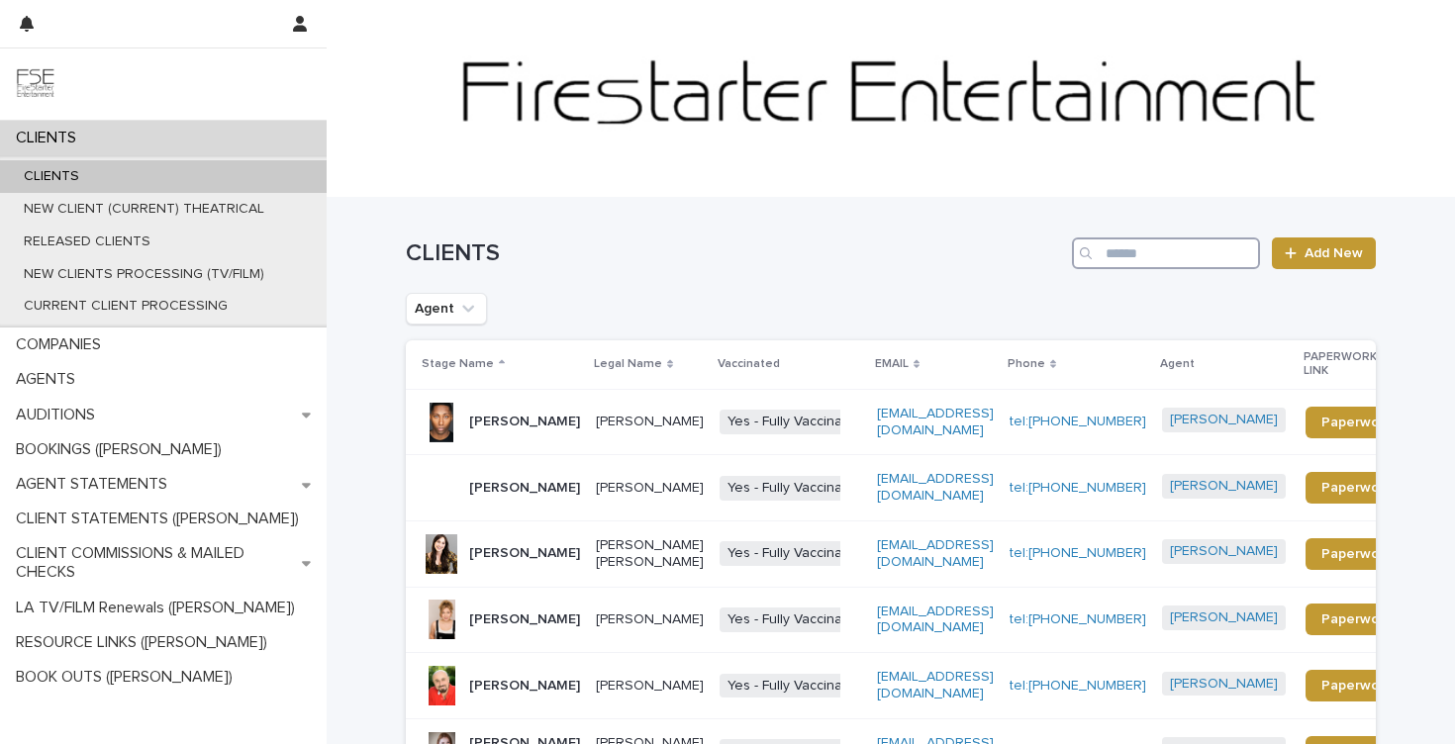  I want to click on p: CLIENT COMMISSIONS & MAILED CHECKS, so click(154, 563).